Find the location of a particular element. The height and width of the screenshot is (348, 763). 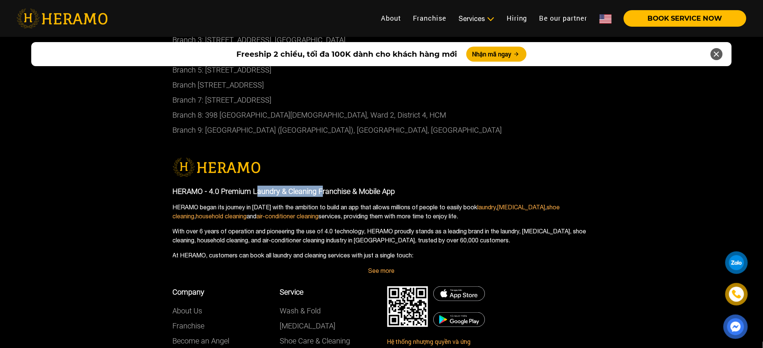

a: phone-icon is located at coordinates (736, 295).